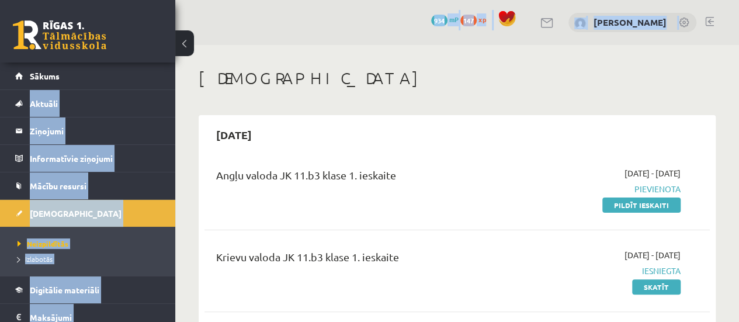 The image size is (739, 322). I want to click on span: Izlabotās, so click(35, 259).